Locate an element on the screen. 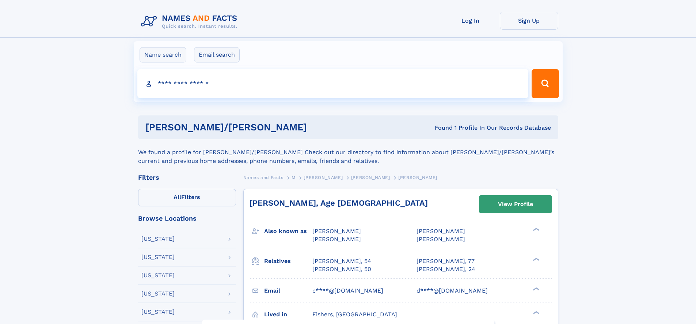 The width and height of the screenshot is (696, 324). a: Log In is located at coordinates (471, 20).